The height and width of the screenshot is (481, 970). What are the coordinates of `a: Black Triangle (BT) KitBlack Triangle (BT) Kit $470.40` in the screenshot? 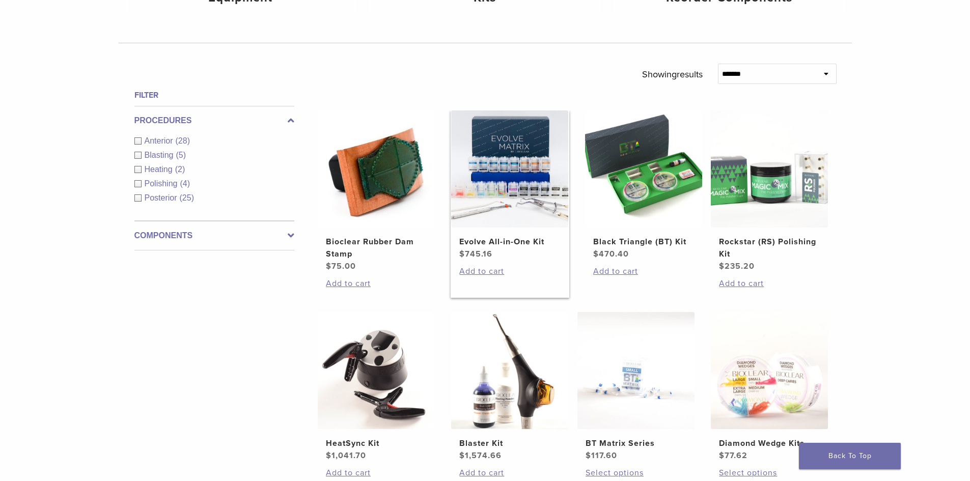 It's located at (644, 185).